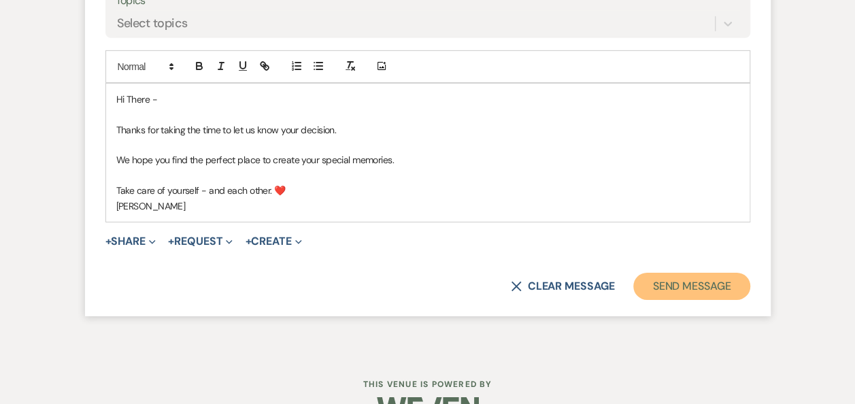 This screenshot has width=855, height=404. Describe the element at coordinates (562, 286) in the screenshot. I see `button: Clear message` at that location.